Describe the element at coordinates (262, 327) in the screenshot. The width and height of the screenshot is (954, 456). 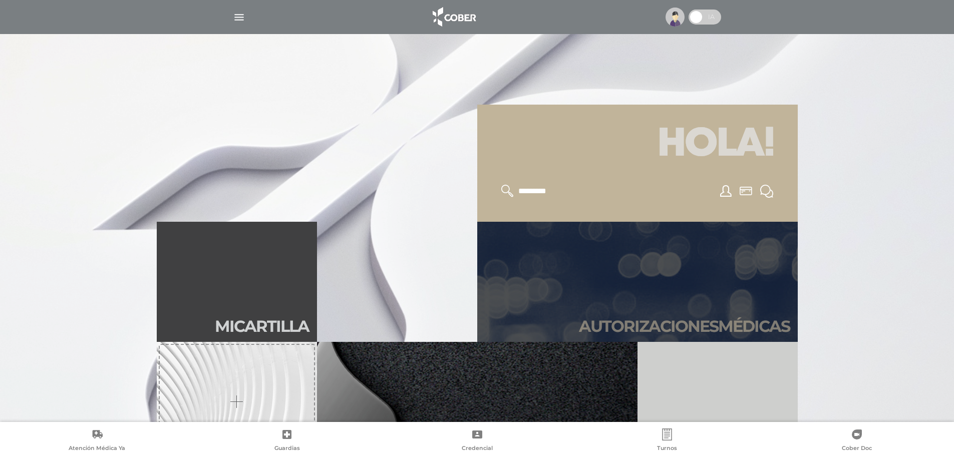
I see `h2: Mi car tilla` at that location.